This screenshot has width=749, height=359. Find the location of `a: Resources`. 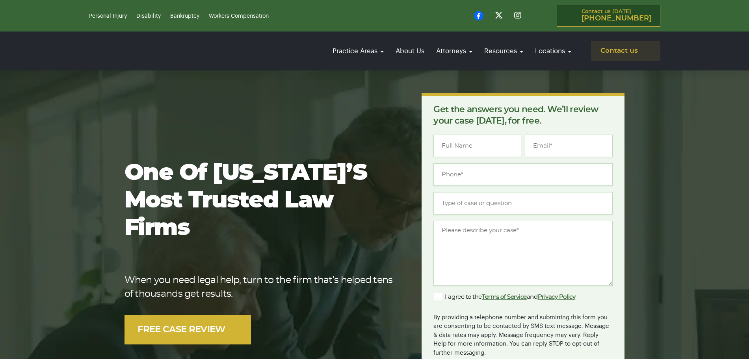

a: Resources is located at coordinates (503, 51).